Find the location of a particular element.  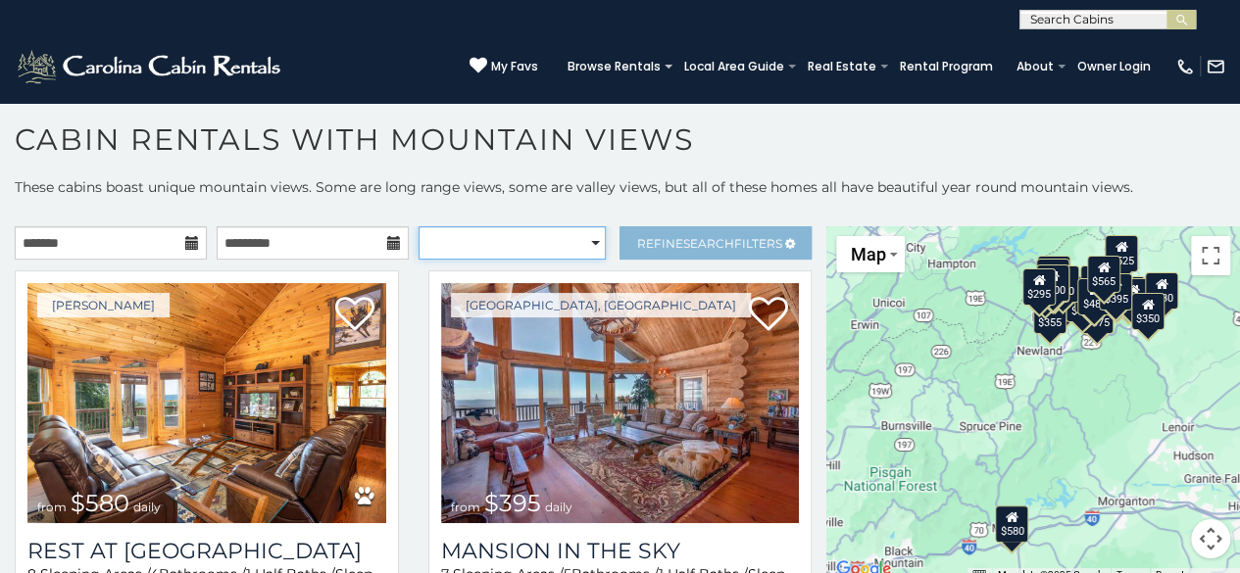

a: Mansion In The Sky is located at coordinates (620, 551).